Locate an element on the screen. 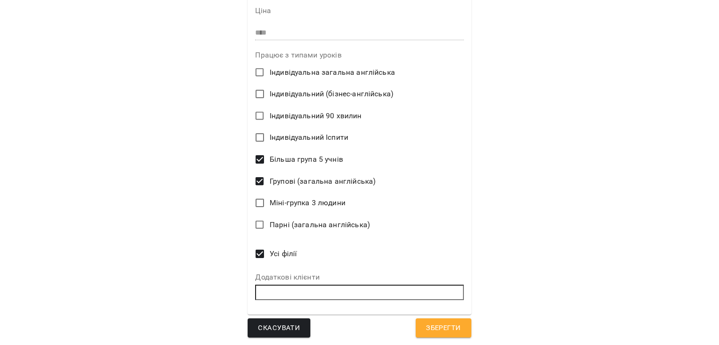 This screenshot has height=345, width=719. label: Ціна is located at coordinates (359, 11).